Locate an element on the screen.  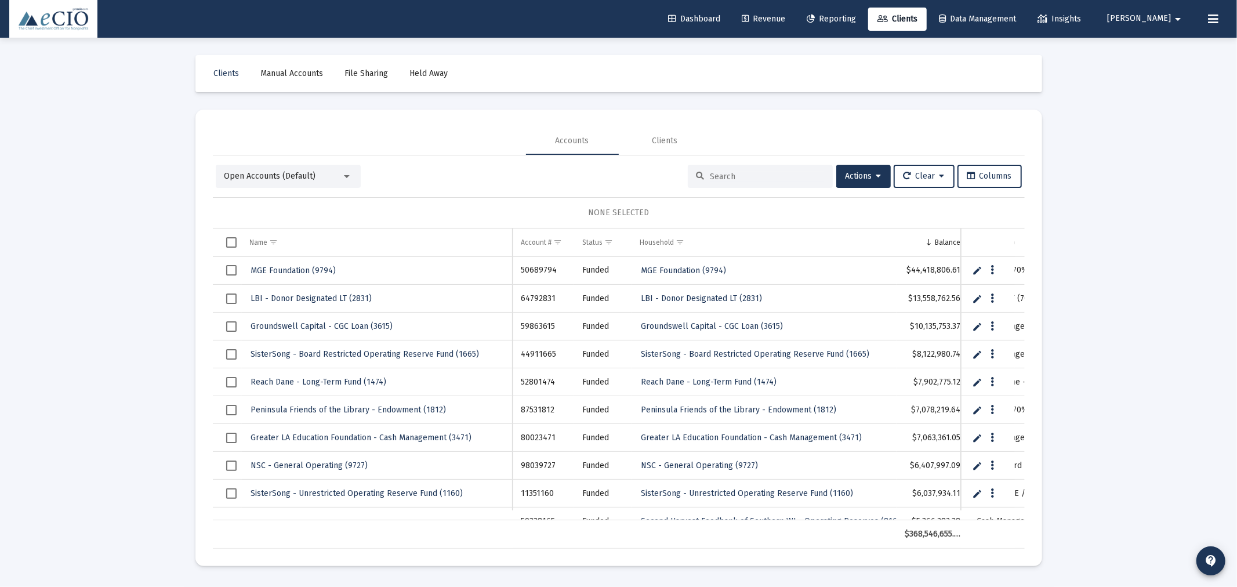
span: Reporting is located at coordinates (831, 19).